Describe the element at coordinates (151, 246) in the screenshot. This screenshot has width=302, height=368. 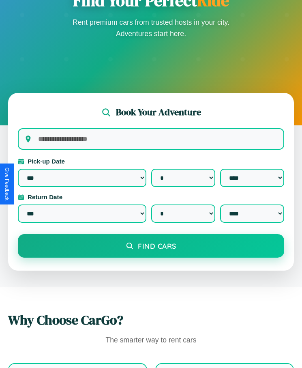
I see `button: Find Cars` at that location.